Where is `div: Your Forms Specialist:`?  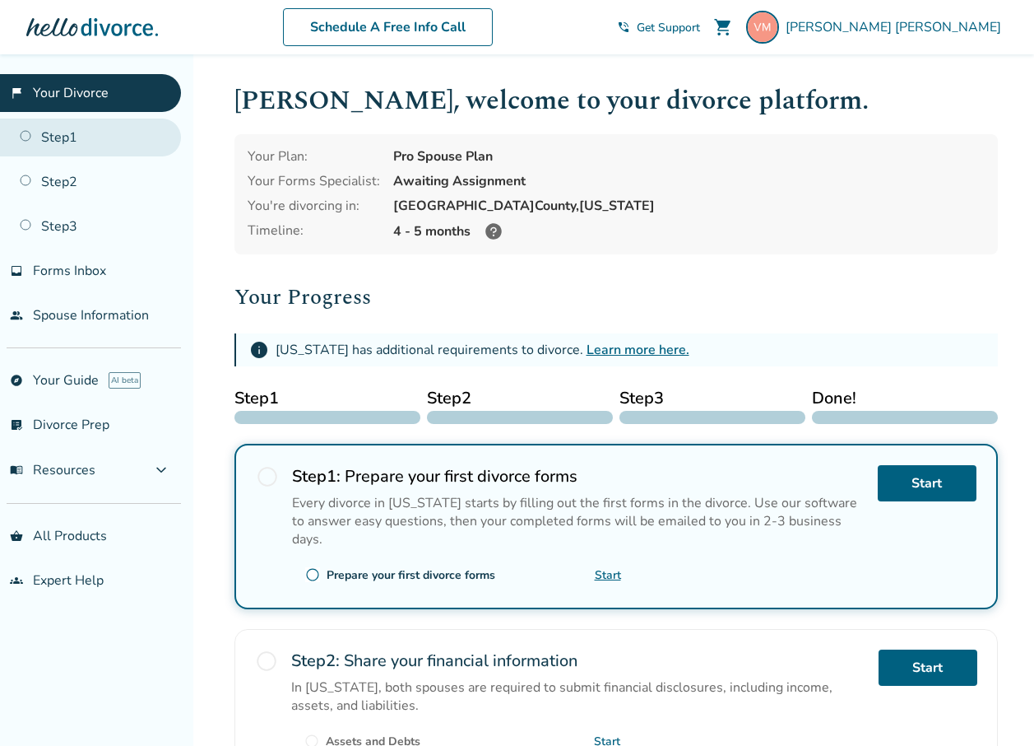 div: Your Forms Specialist: is located at coordinates (314, 181).